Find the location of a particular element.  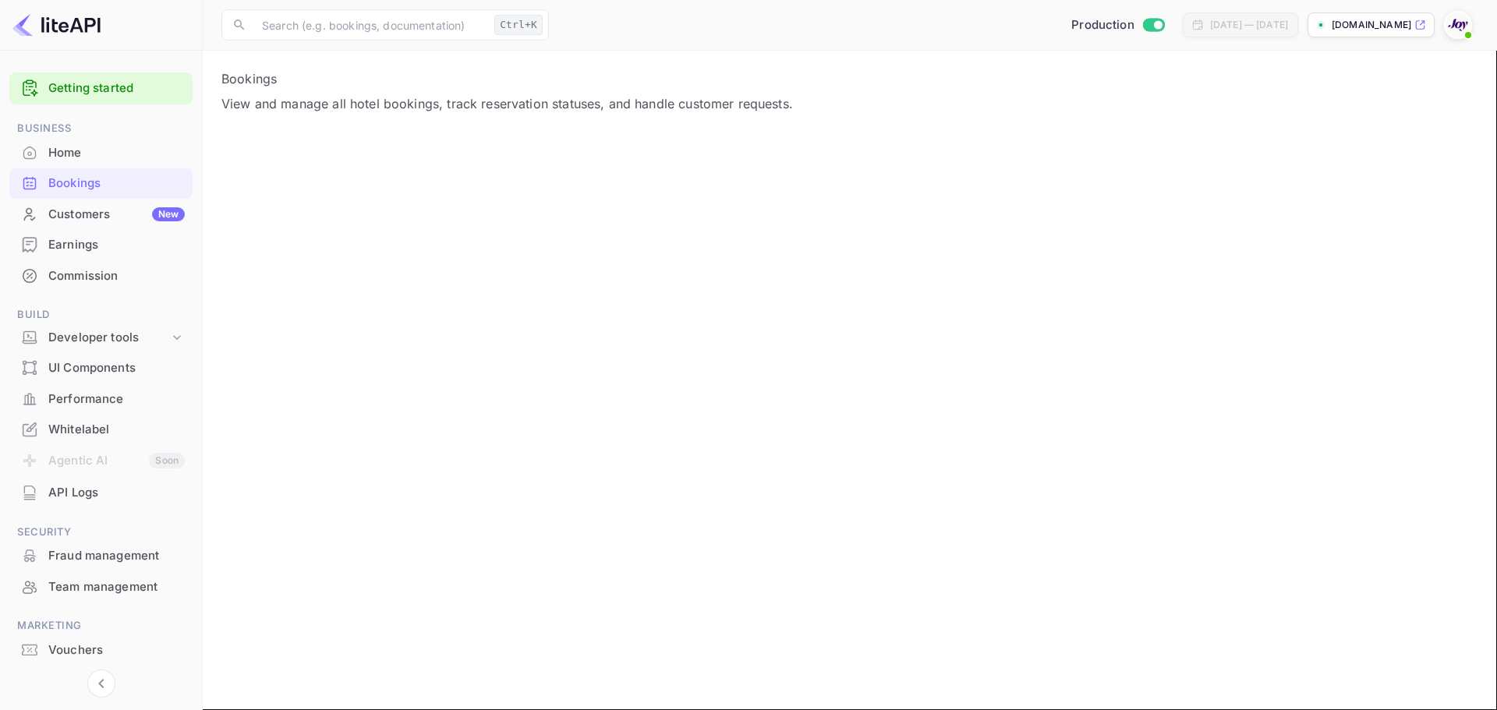

div: Earnings is located at coordinates (116, 245).